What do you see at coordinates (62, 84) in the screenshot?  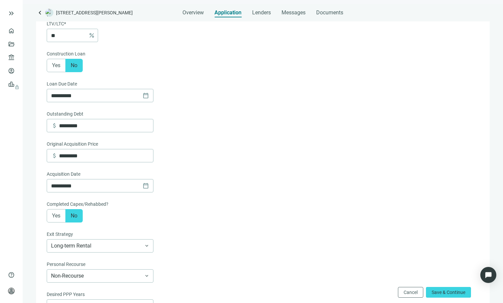 I see `span: Loan Due Date` at bounding box center [62, 84].